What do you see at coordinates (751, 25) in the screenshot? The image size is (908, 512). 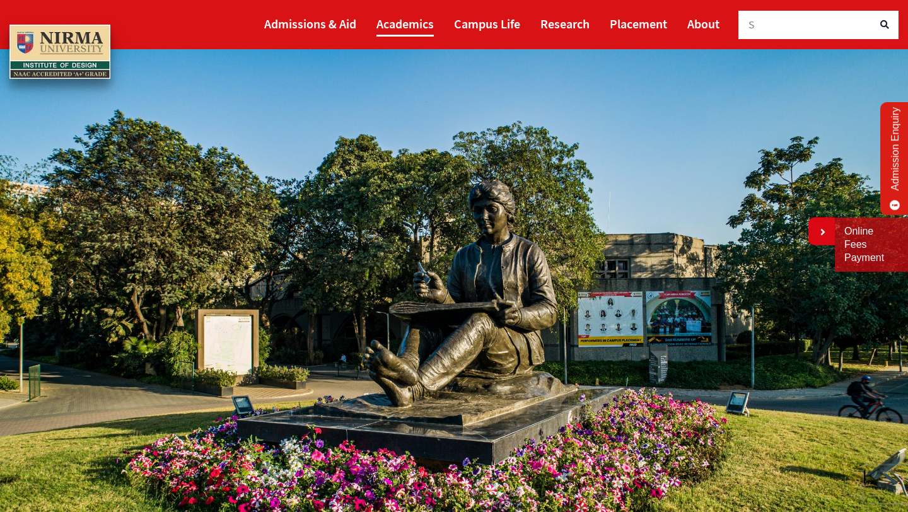 I see `span: S` at bounding box center [751, 25].